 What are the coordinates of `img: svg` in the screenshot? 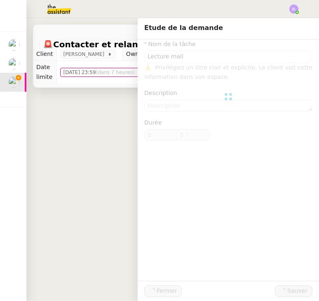 It's located at (294, 9).